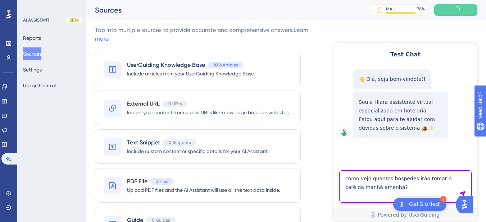 The height and width of the screenshot is (222, 486). I want to click on span: External URL, so click(143, 104).